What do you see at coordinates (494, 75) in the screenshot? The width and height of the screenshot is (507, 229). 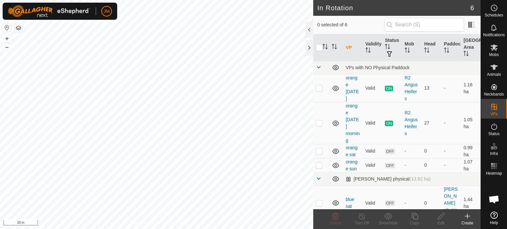 I see `span: Animals` at bounding box center [494, 75].